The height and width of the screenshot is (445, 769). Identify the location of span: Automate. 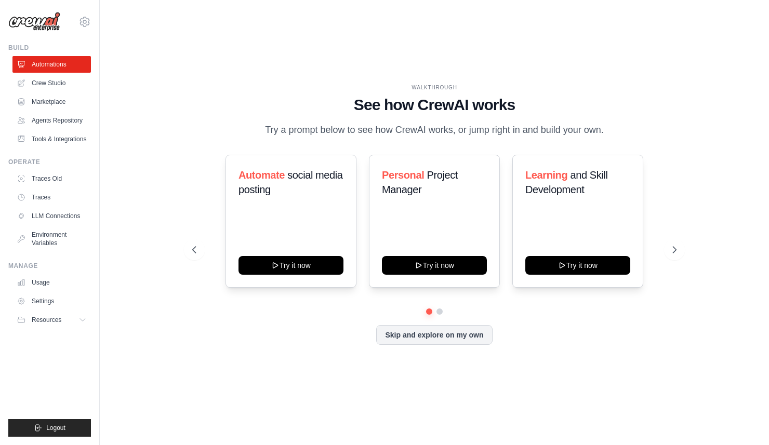
(261, 175).